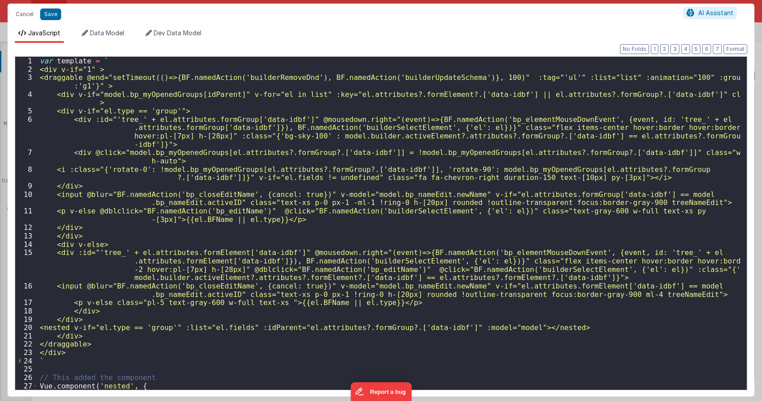 This screenshot has height=401, width=762. What do you see at coordinates (26, 244) in the screenshot?
I see `div: 14` at bounding box center [26, 244].